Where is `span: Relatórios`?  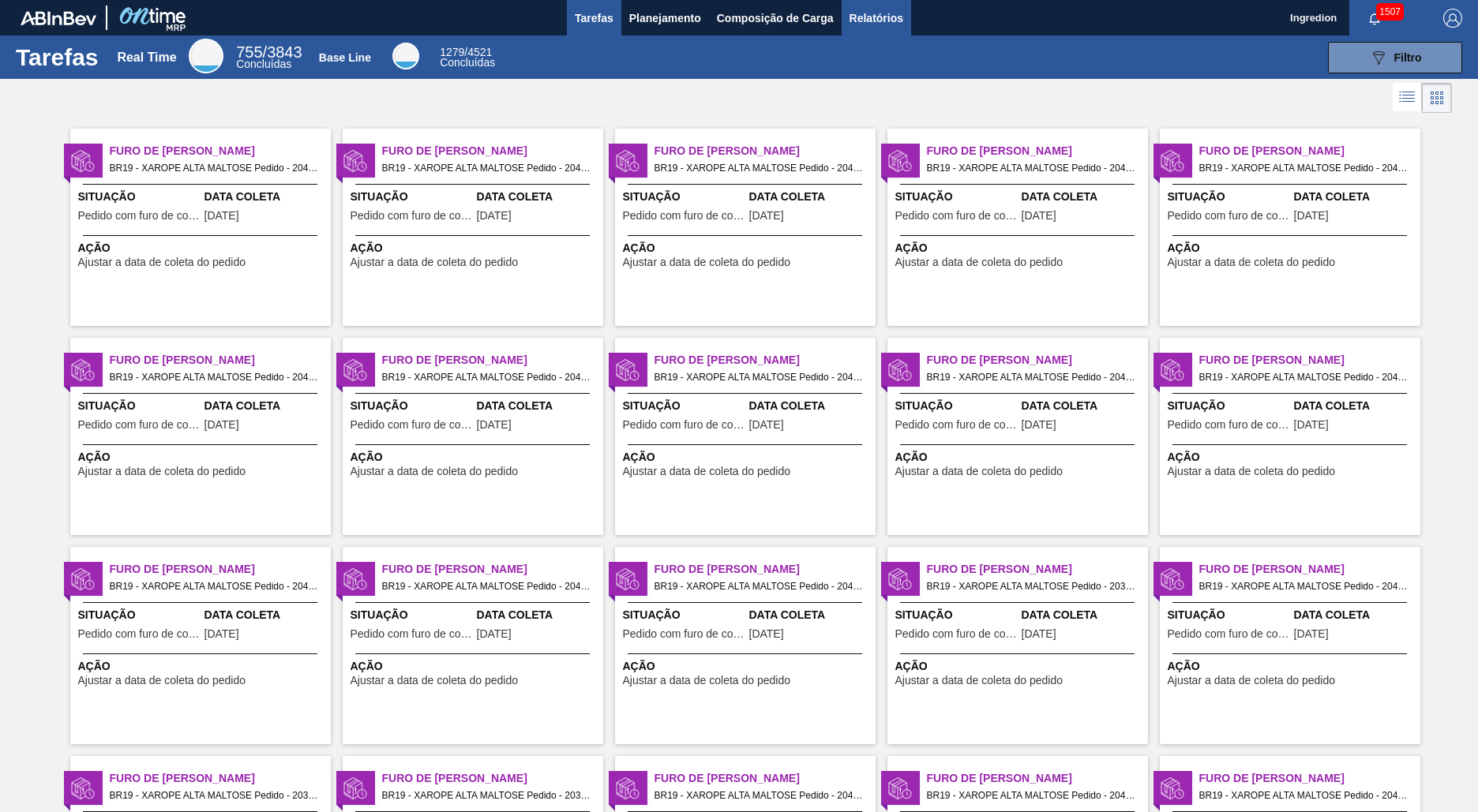 span: Relatórios is located at coordinates (877, 18).